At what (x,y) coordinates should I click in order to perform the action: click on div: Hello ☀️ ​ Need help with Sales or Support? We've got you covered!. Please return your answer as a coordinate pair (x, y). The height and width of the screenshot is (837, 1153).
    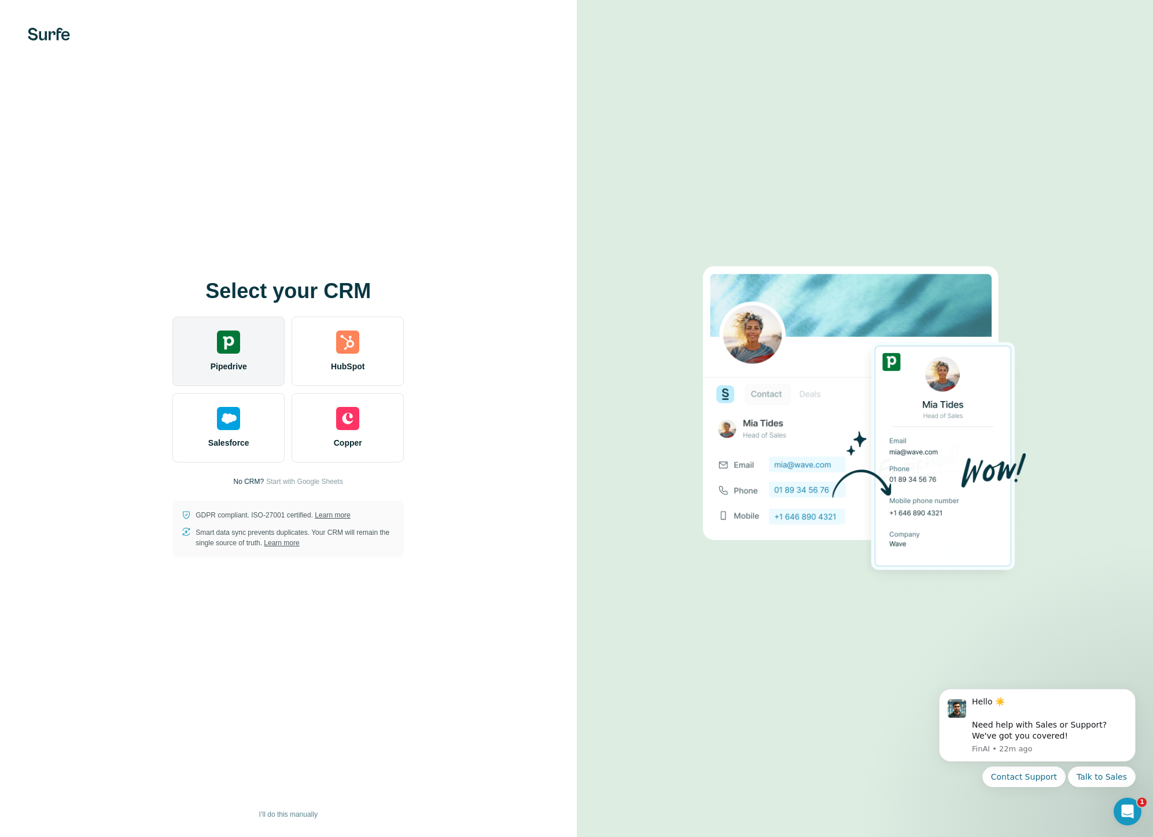
    Looking at the image, I should click on (128, 45).